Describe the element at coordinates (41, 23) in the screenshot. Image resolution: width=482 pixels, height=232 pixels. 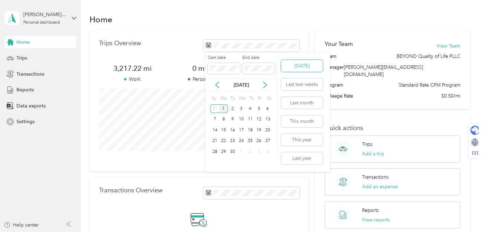
I see `div: Personal dashboard` at that location.